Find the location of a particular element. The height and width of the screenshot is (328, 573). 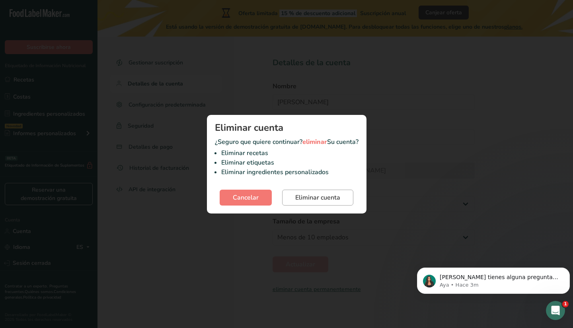

button: Cancelar is located at coordinates (245, 198).